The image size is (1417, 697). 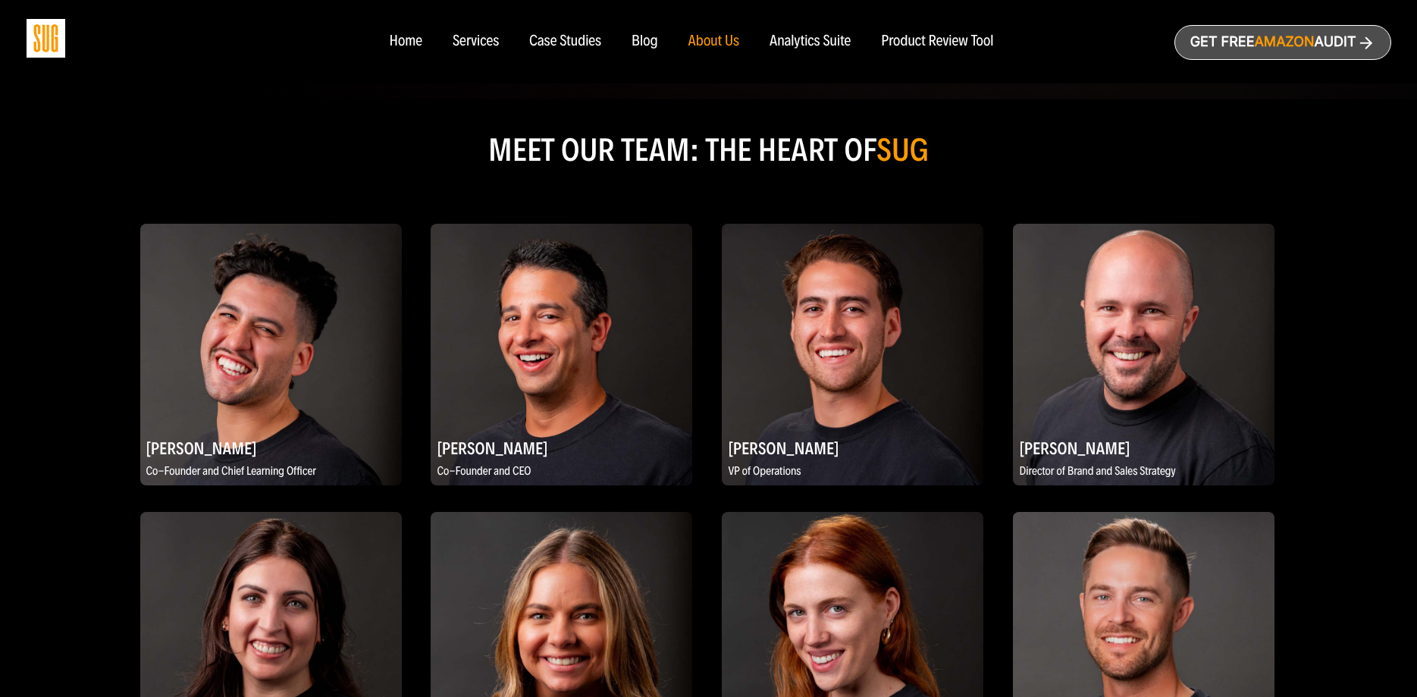 I want to click on p: Co-Founder and Chief Learning Officer, so click(x=271, y=472).